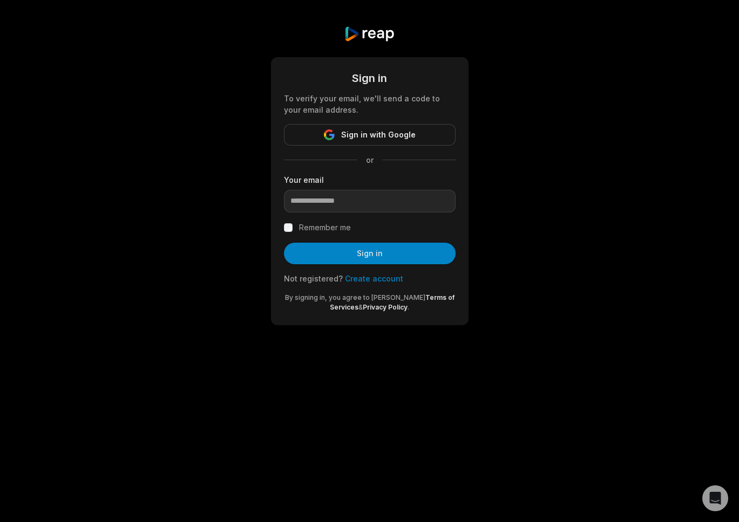  Describe the element at coordinates (378, 135) in the screenshot. I see `span: Sign in with Google` at that location.